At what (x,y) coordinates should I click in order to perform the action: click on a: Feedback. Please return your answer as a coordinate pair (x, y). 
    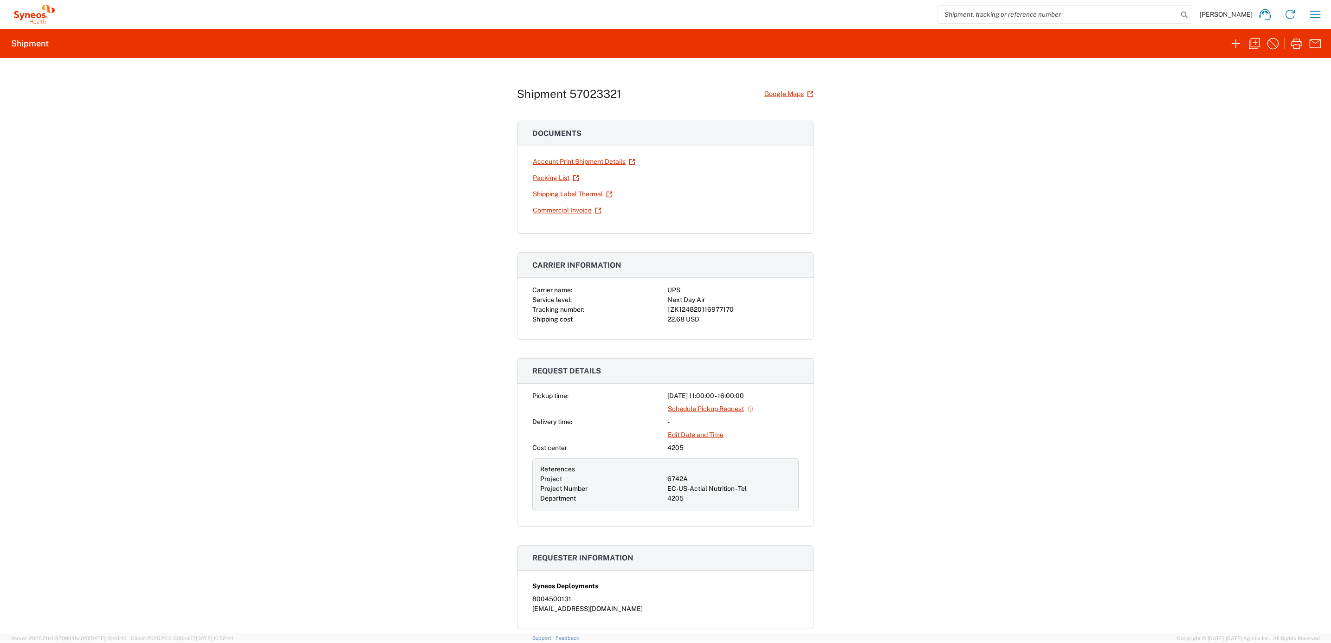
    Looking at the image, I should click on (567, 638).